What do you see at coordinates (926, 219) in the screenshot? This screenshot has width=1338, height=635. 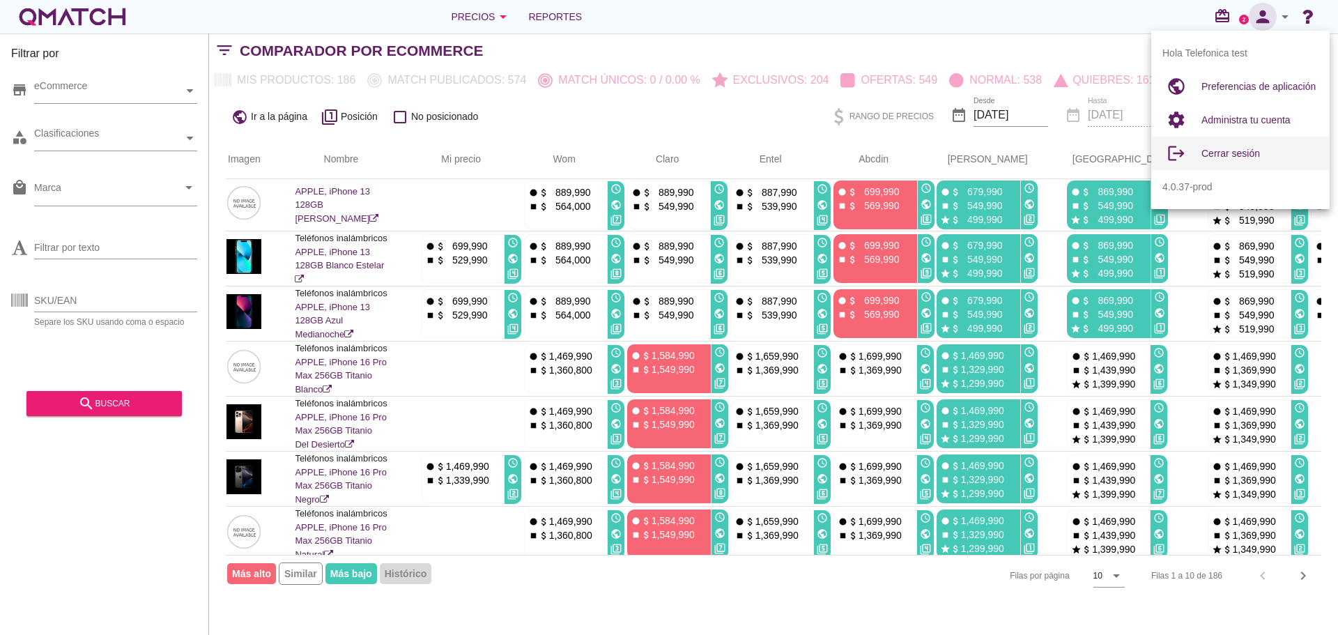 I see `i: filter_8` at bounding box center [926, 219].